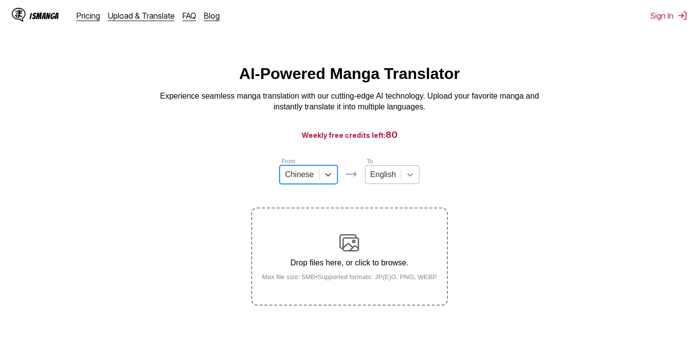 Image resolution: width=699 pixels, height=337 pixels. Describe the element at coordinates (349, 134) in the screenshot. I see `h3: Weekly free credits left:` at that location.